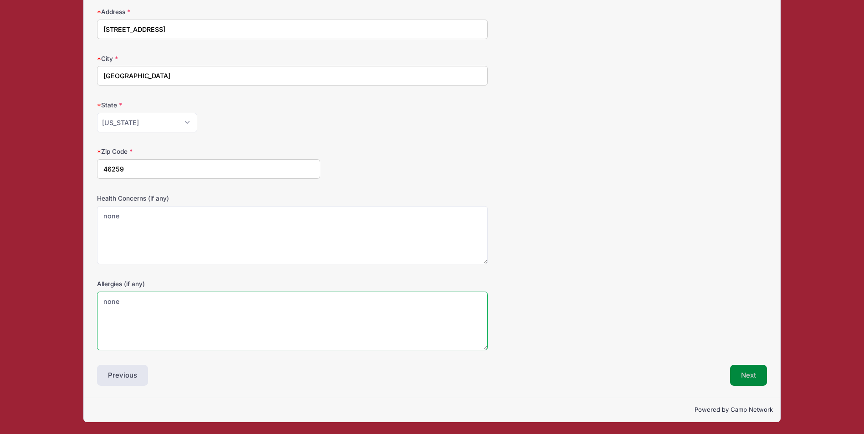  What do you see at coordinates (122, 376) in the screenshot?
I see `button: Previous` at bounding box center [122, 376].